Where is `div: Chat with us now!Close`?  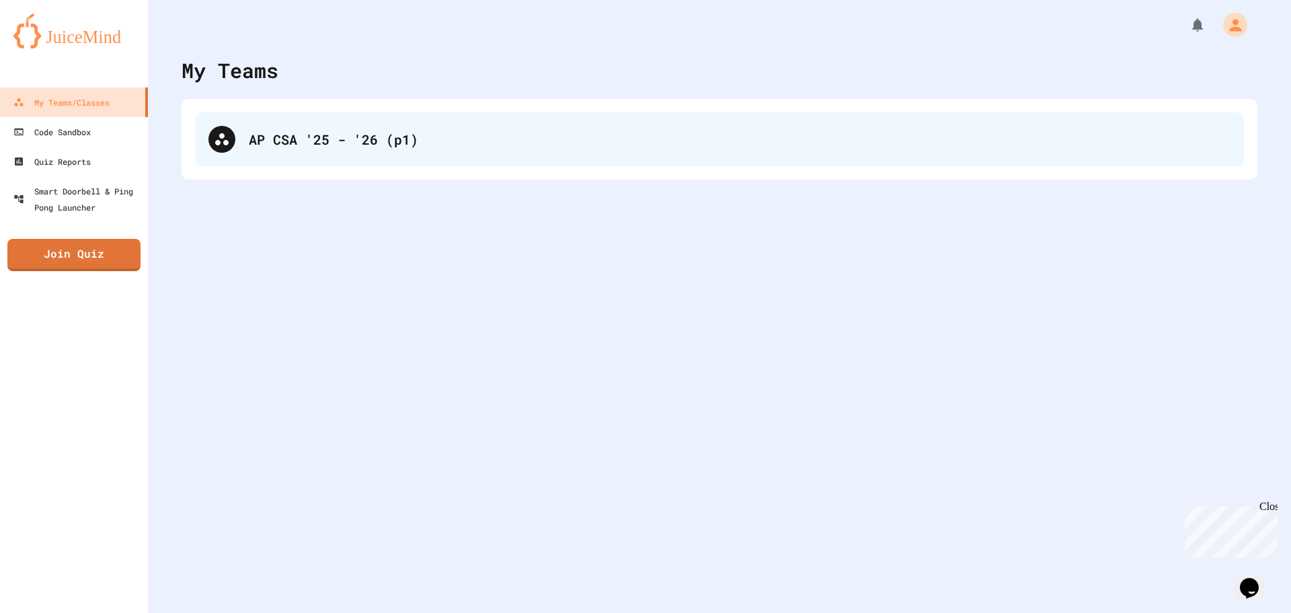 div: Chat with us now!Close is located at coordinates (49, 45).